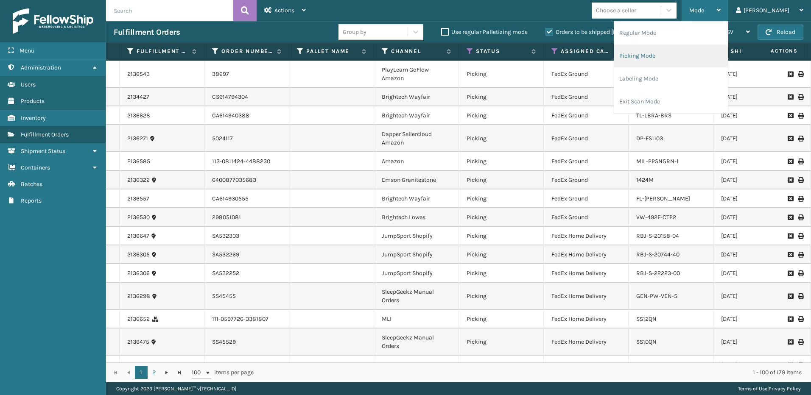 The width and height of the screenshot is (811, 395). I want to click on span: Containers, so click(35, 167).